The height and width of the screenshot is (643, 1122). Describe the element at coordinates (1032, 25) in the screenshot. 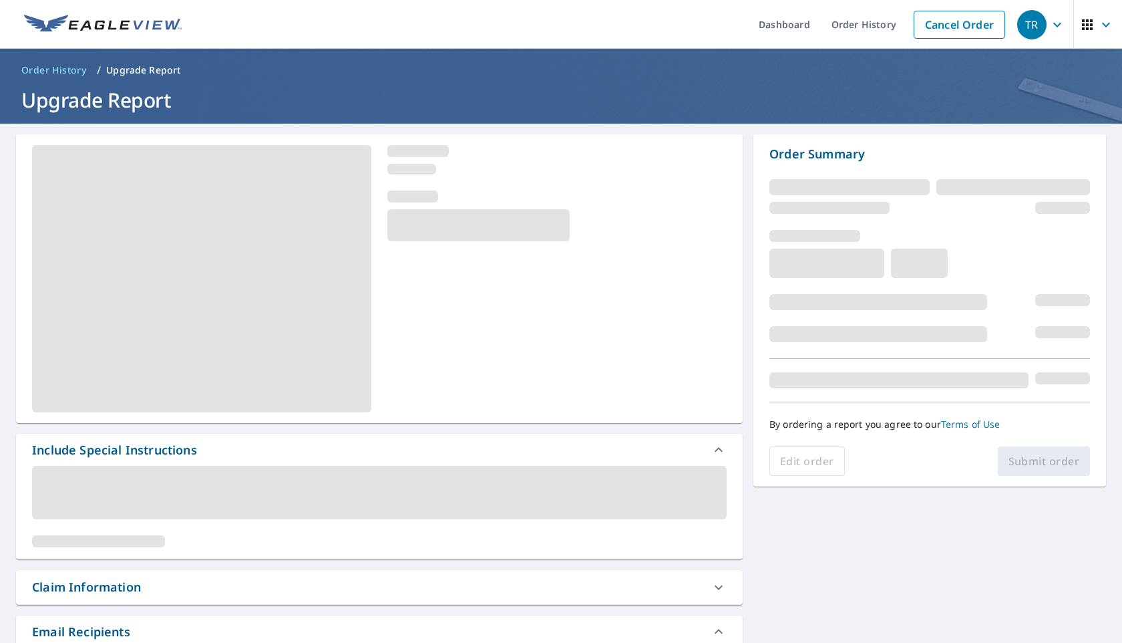

I see `div: TR` at that location.